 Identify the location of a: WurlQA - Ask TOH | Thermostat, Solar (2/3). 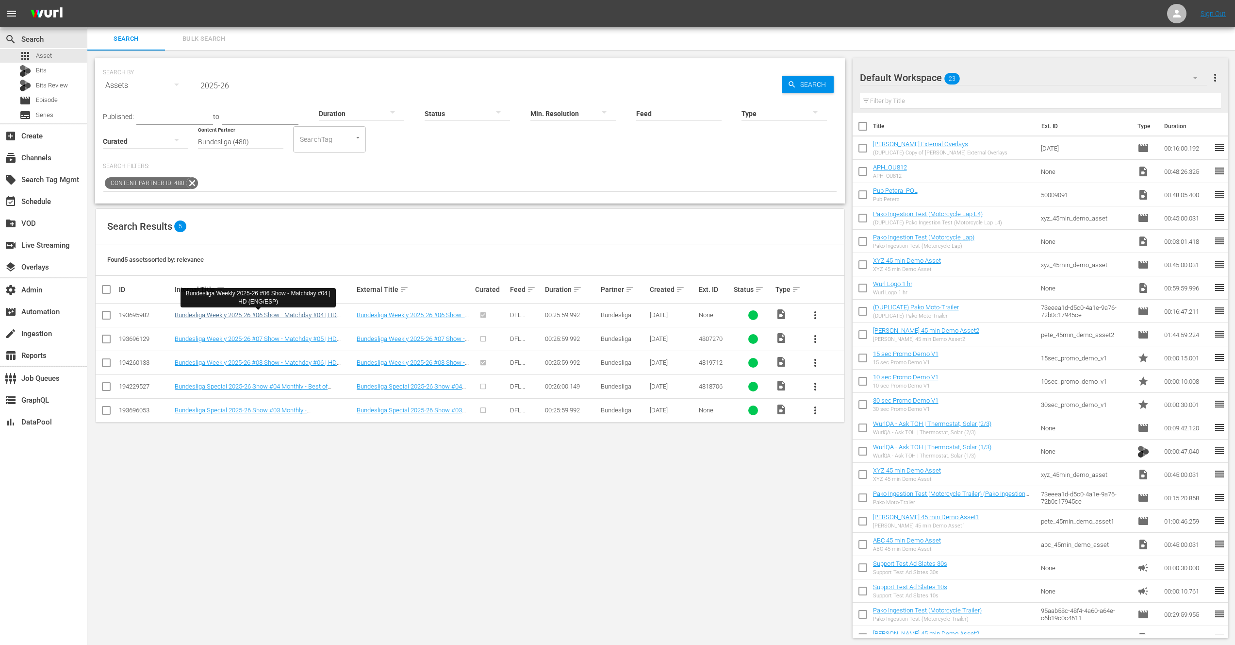
(933, 423).